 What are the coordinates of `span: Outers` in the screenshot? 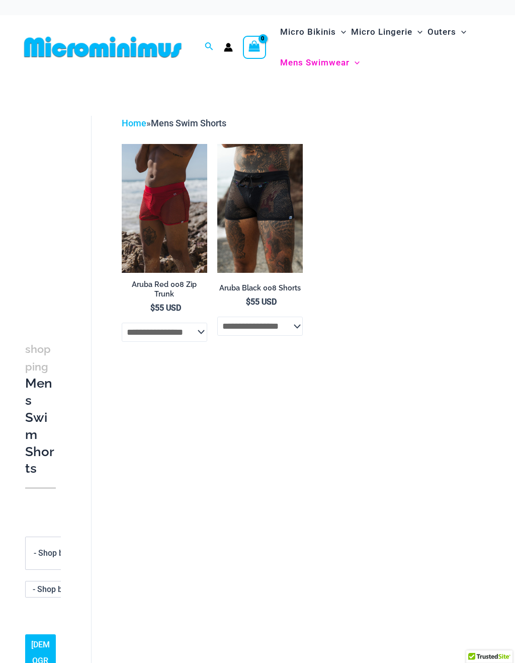 It's located at (442, 32).